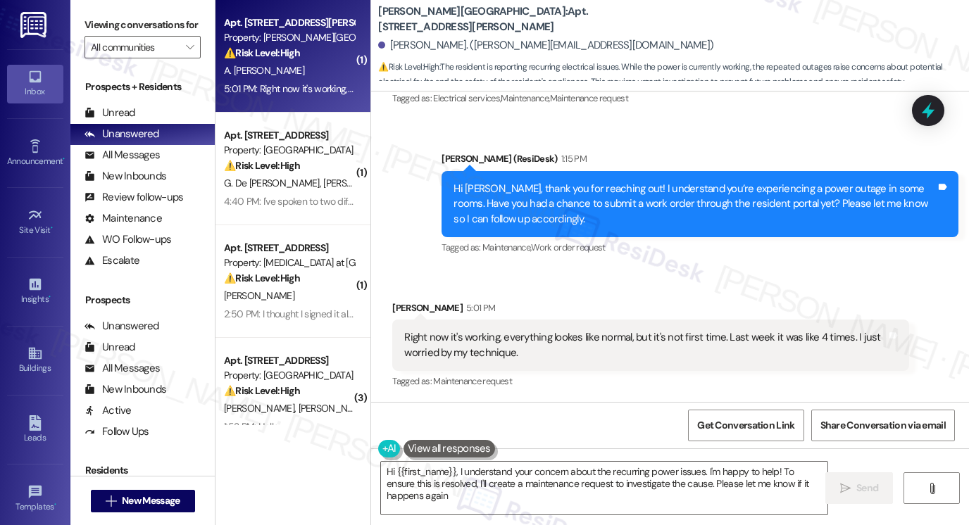 This screenshot has height=525, width=969. What do you see at coordinates (142, 470) in the screenshot?
I see `div: Residents` at bounding box center [142, 470].